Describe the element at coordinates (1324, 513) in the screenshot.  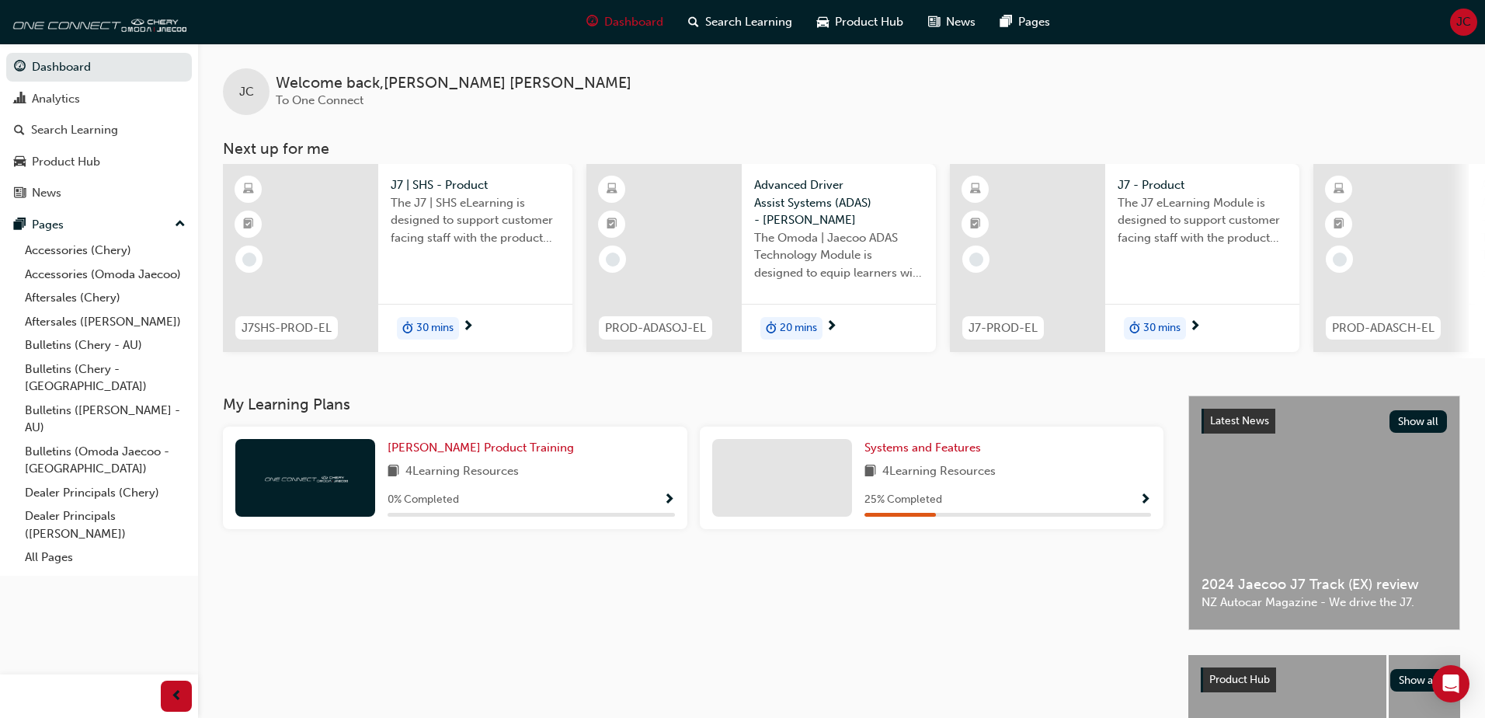
I see `a: Latest NewsShow all2024 Jaecoo J7 Track (EX) reviewNZ Autocar Magazine - We drive the J7.` at that location.